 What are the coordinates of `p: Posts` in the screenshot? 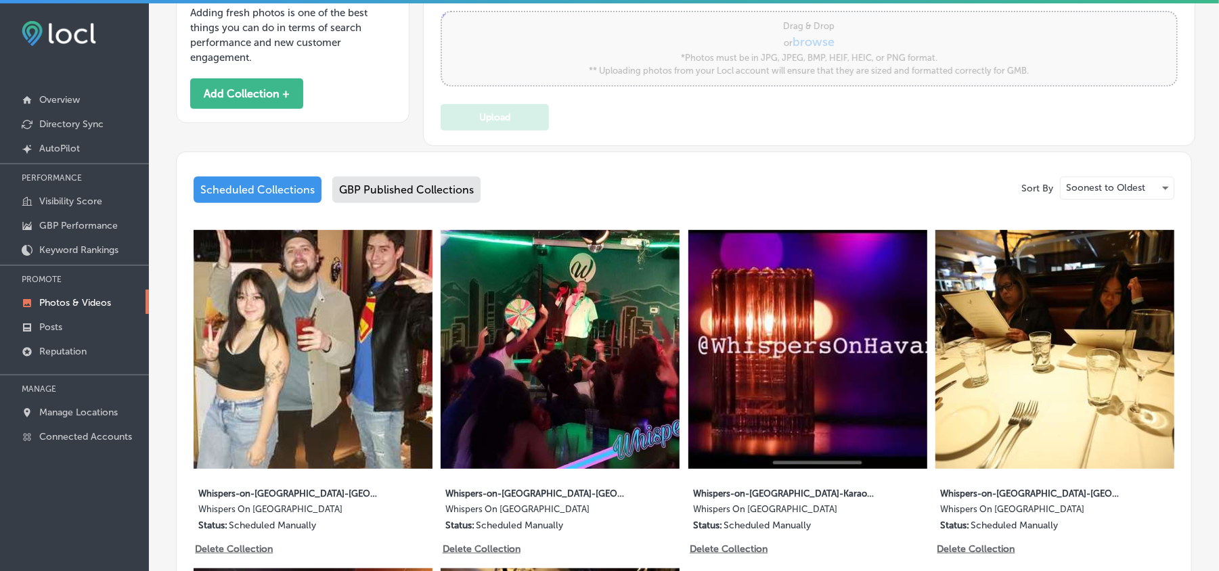 It's located at (51, 327).